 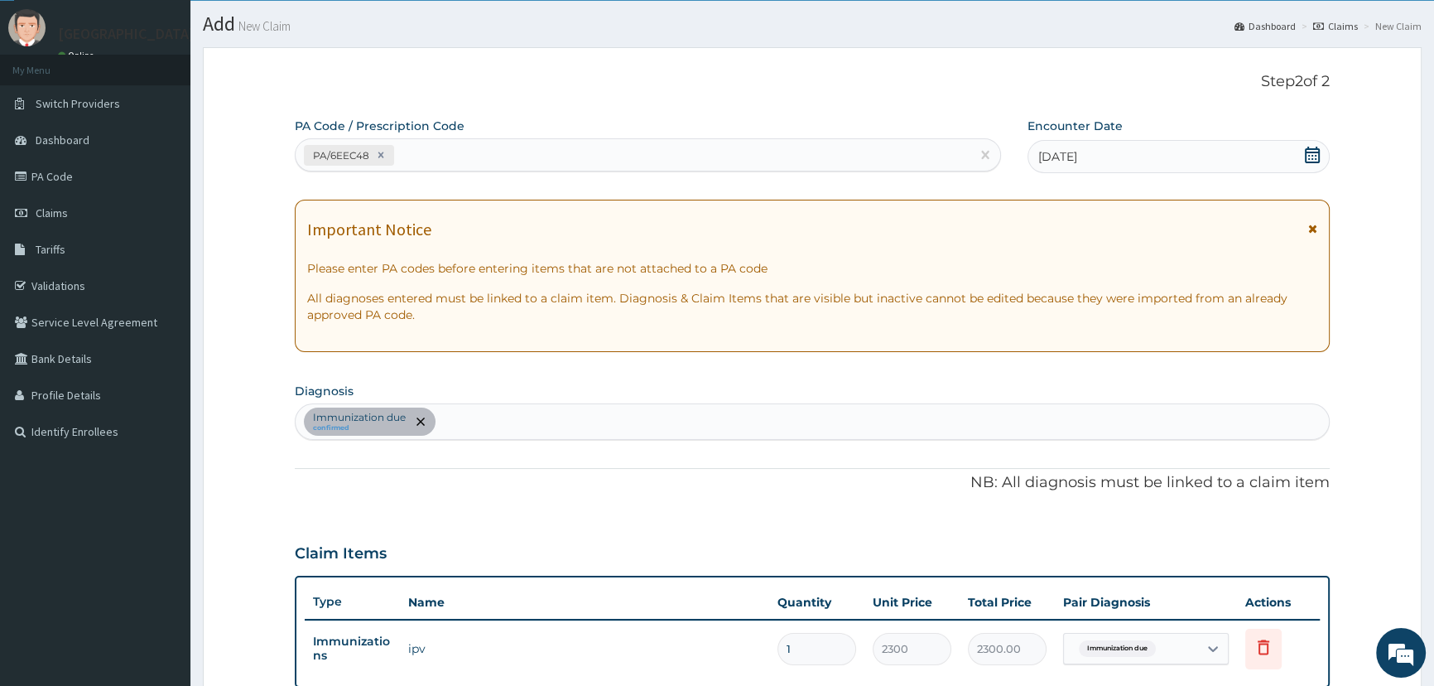 What do you see at coordinates (1336, 26) in the screenshot?
I see `a: Claims` at bounding box center [1336, 26].